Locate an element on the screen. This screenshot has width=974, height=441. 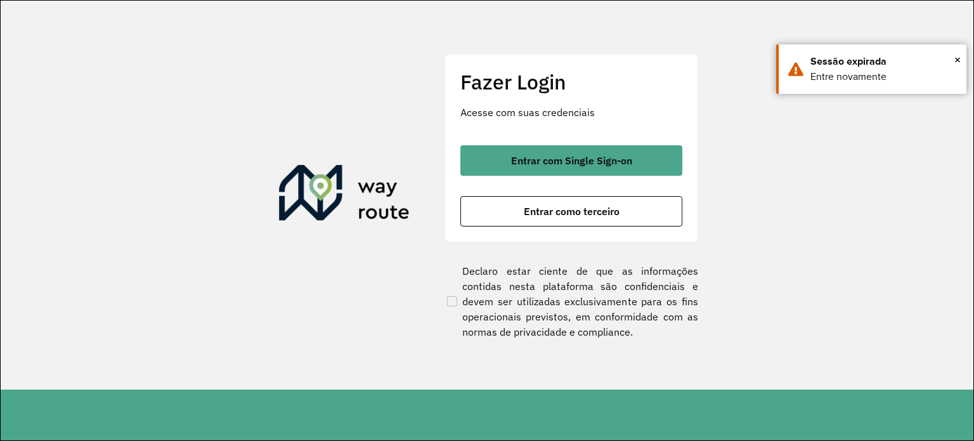
p: Acesse com suas credenciais is located at coordinates (571, 112).